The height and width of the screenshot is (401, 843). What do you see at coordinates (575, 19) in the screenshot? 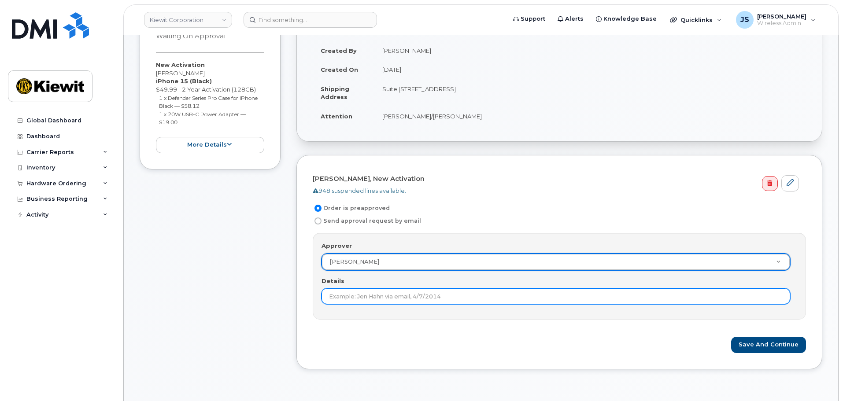
I see `span: Alerts` at bounding box center [575, 19].